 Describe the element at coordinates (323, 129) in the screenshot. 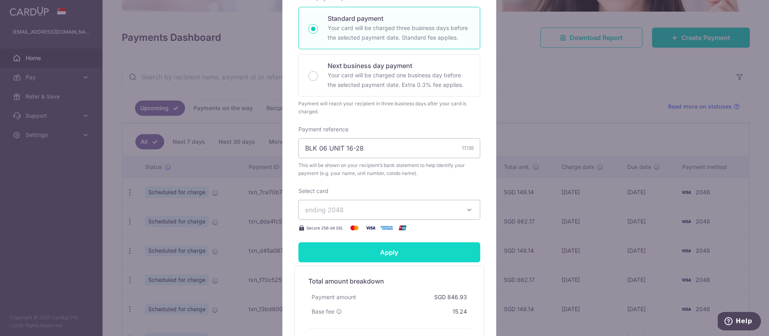

I see `label: Payment reference` at that location.